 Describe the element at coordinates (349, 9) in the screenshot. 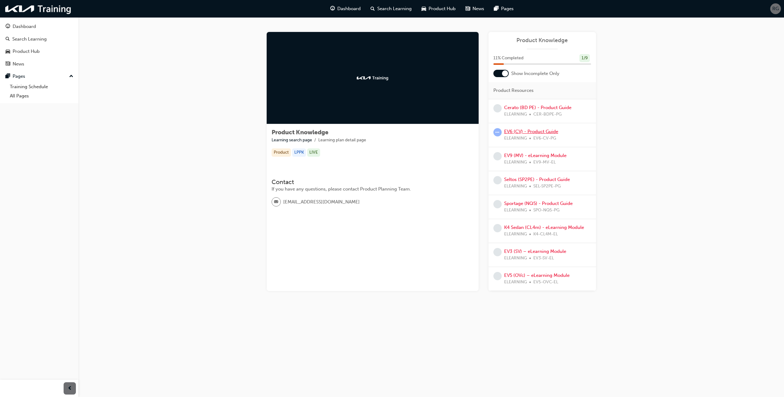

I see `span: Dashboard` at that location.